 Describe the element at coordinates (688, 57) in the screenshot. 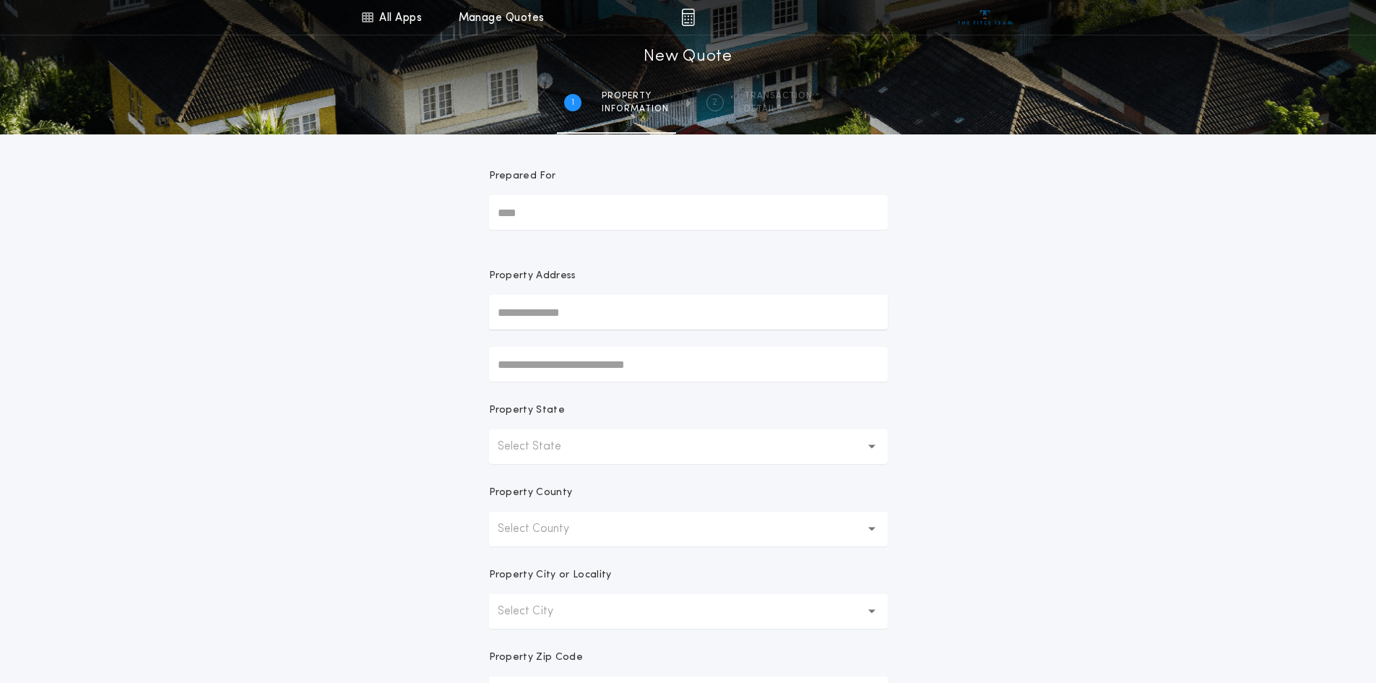

I see `h1: New Quote` at that location.